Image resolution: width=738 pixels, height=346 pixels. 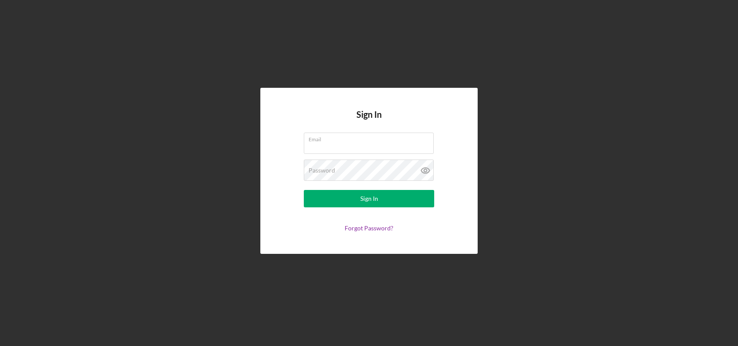 I want to click on h4: Sign In, so click(x=369, y=121).